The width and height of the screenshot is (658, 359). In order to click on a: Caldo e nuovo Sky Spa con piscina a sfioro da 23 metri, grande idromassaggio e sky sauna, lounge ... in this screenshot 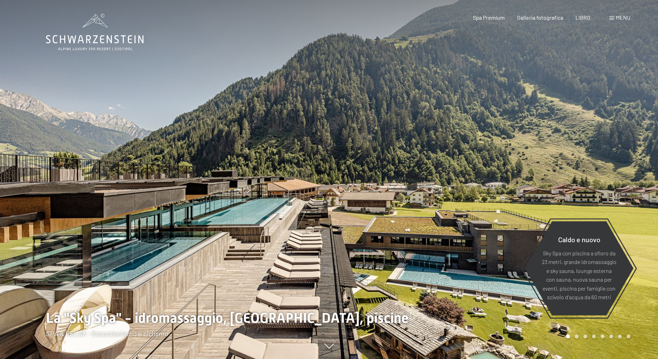, I will do `click(579, 268)`.